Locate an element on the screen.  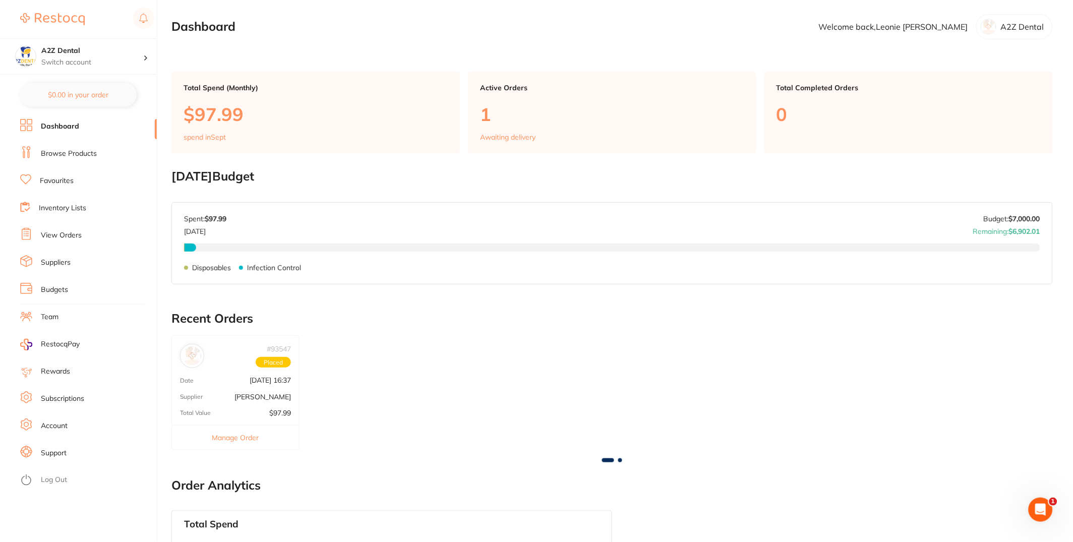
button: $0.00 in your order is located at coordinates (78, 95).